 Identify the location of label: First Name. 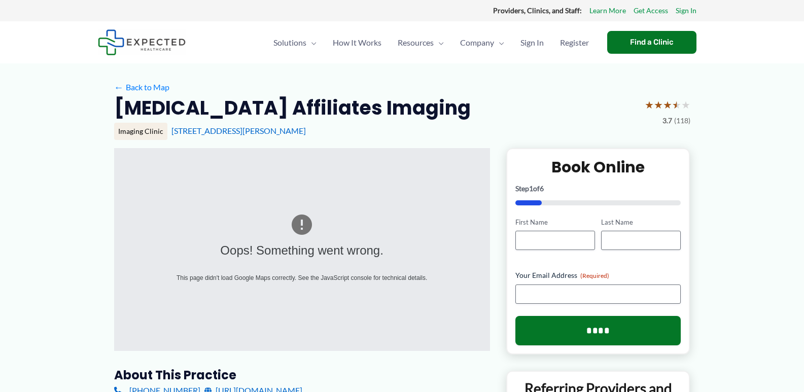
(555, 222).